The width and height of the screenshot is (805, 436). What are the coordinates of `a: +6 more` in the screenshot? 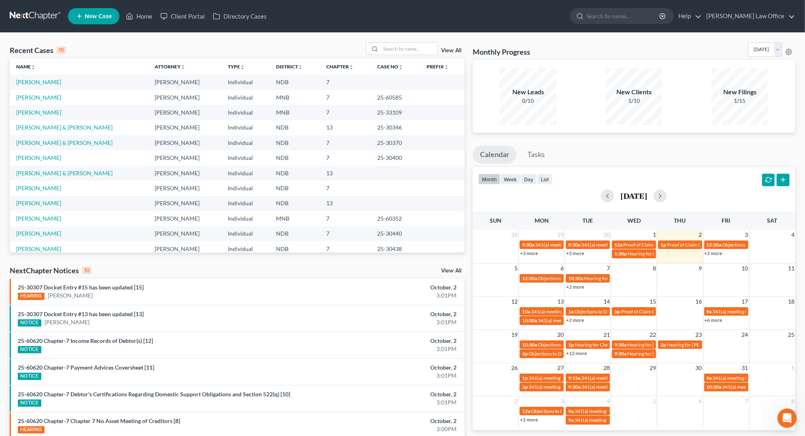 It's located at (713, 320).